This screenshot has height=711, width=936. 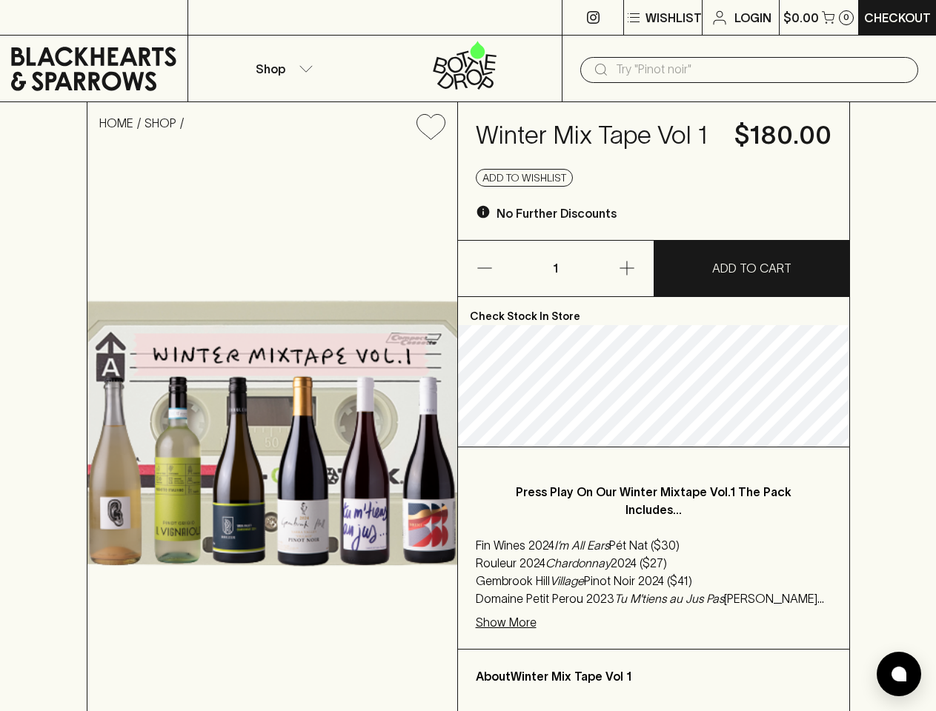 What do you see at coordinates (761, 70) in the screenshot?
I see `input: Try "Pinot noir"` at bounding box center [761, 70].